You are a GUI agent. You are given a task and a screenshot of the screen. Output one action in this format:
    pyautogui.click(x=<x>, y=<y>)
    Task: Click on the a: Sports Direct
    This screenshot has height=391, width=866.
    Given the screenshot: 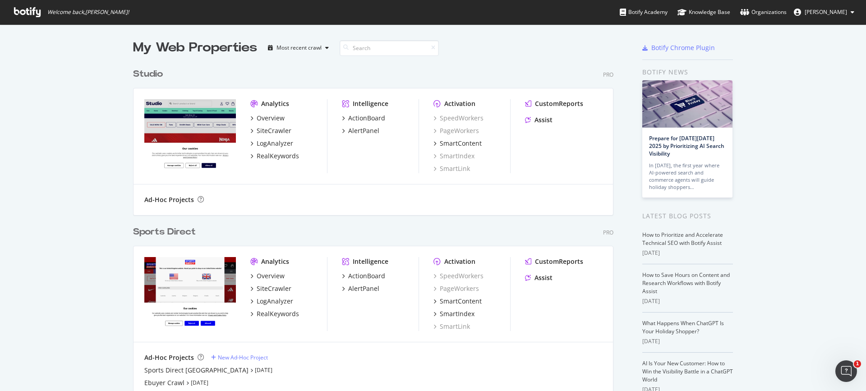 What is the action you would take?
    pyautogui.click(x=166, y=232)
    